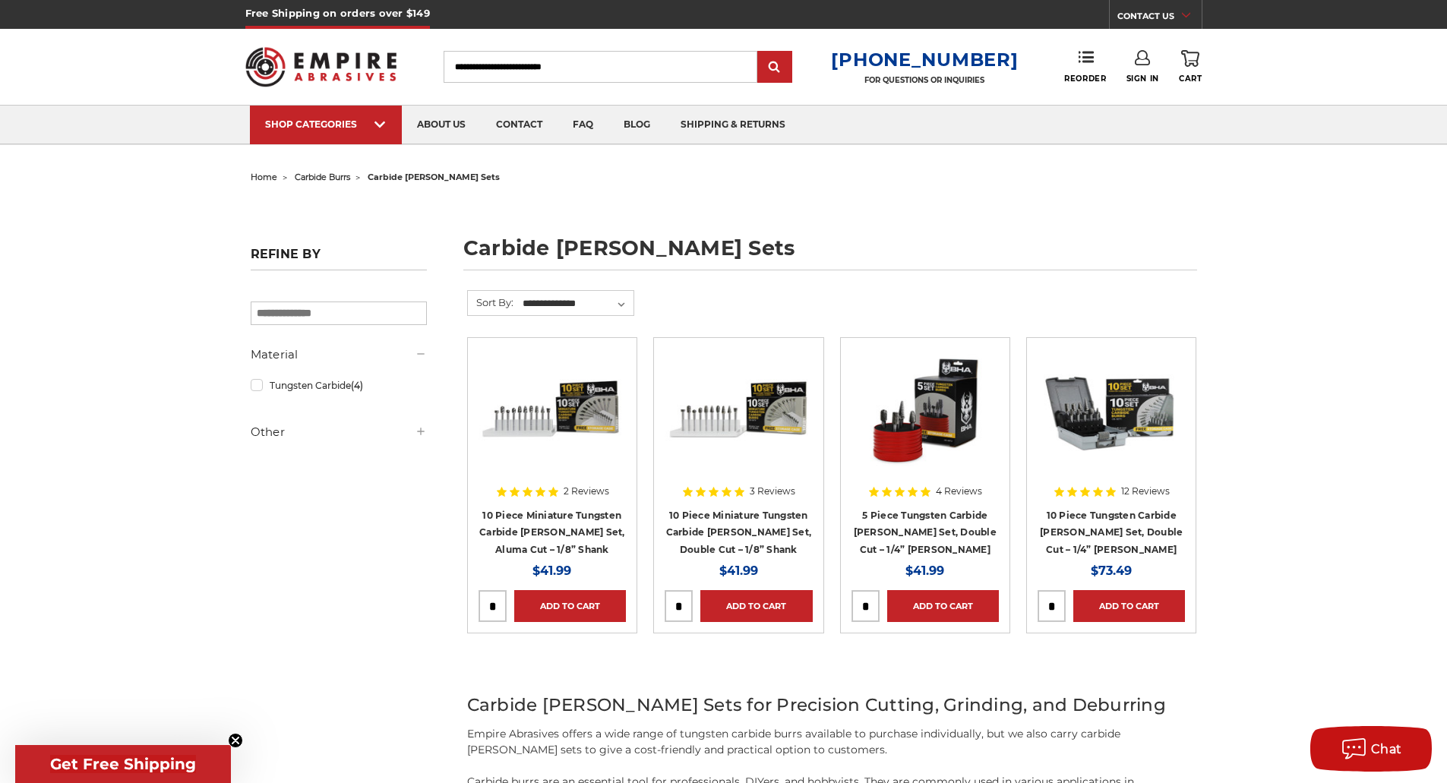 This screenshot has width=1447, height=783. Describe the element at coordinates (925, 409) in the screenshot. I see `img: BHA Double Cut Carbide Burr 5 Piece Set, 1/4" Shank` at that location.